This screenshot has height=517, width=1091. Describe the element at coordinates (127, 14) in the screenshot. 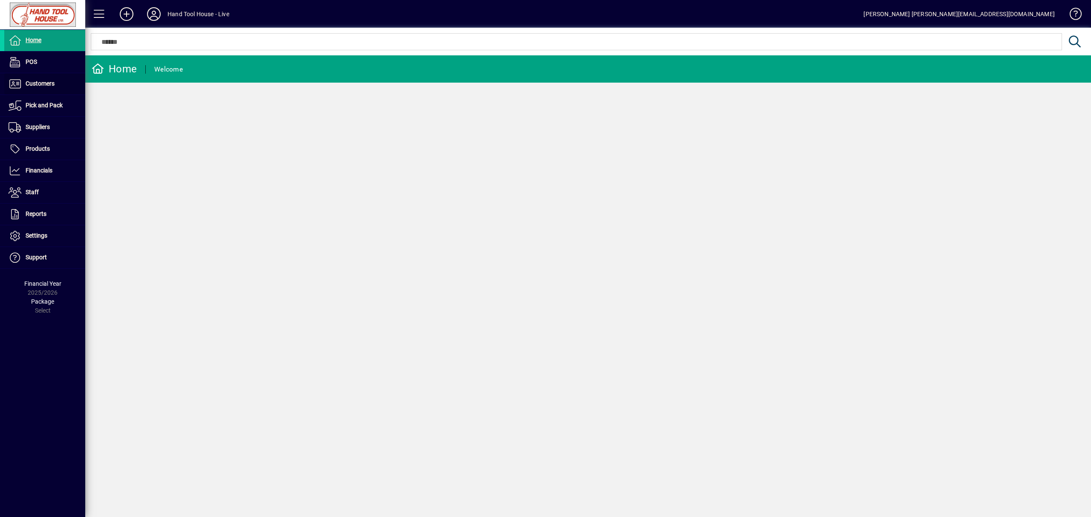

I see `button: Add` at that location.